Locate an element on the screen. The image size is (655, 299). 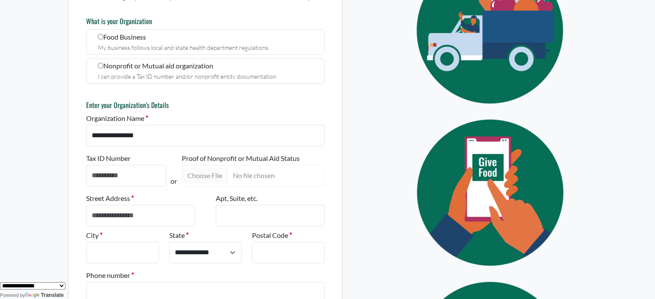
h6: Enter your Organization's Details is located at coordinates (205, 105).